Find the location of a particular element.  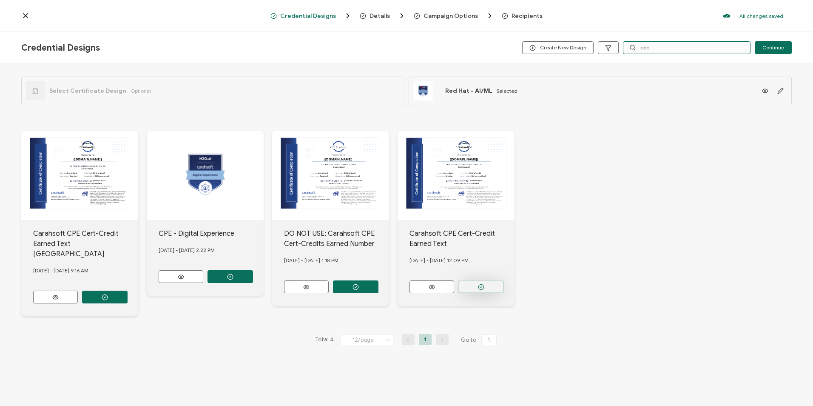

span: Continue is located at coordinates (773, 48).